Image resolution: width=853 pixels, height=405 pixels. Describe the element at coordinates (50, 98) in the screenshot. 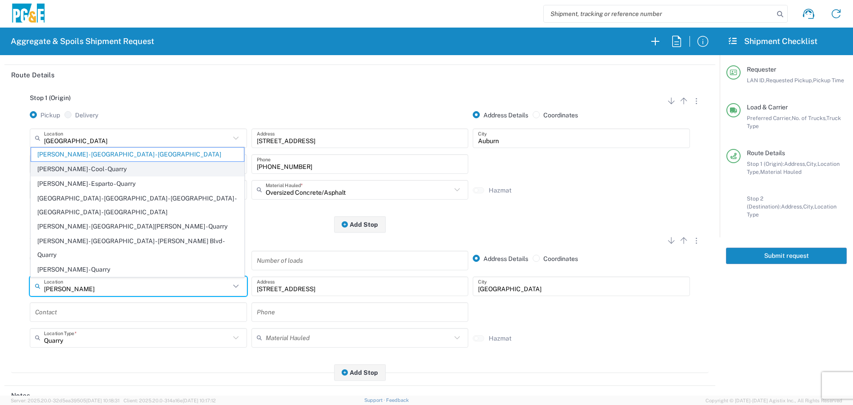

I see `span: Stop 1 (Origin)` at that location.